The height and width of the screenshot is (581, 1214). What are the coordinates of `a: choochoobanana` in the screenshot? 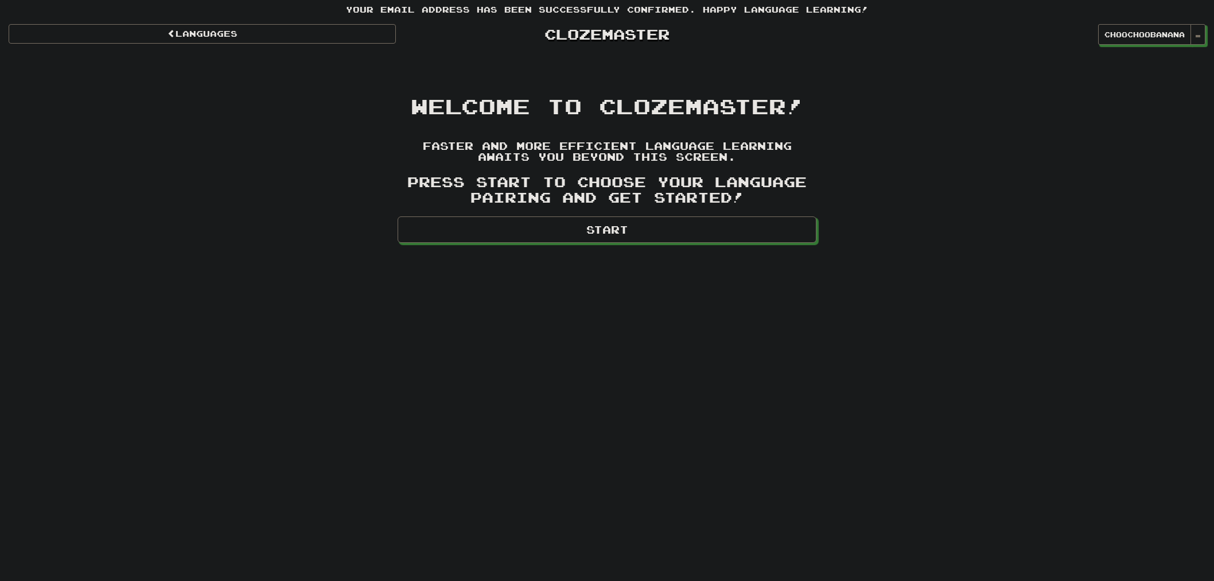 It's located at (1145, 34).